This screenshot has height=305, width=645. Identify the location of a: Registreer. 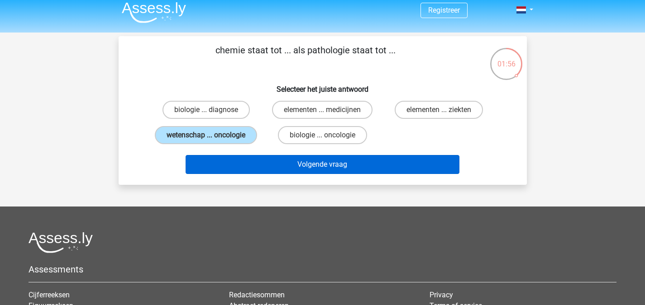
(444, 10).